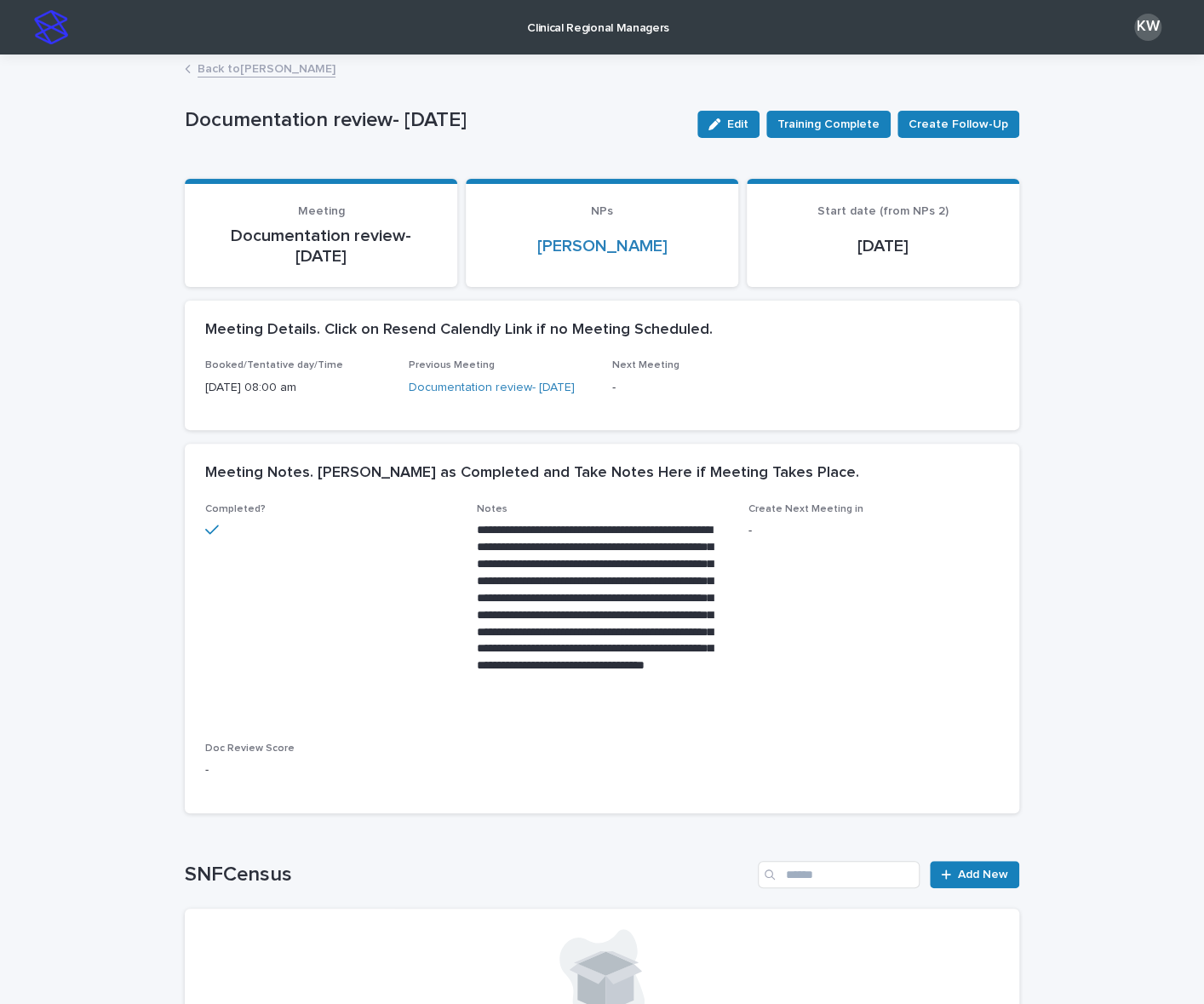  I want to click on span: Start date (from NPs 2), so click(883, 211).